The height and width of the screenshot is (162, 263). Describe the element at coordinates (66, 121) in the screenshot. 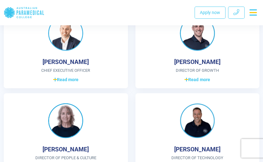

I see `img: Sally Metcalf` at that location.